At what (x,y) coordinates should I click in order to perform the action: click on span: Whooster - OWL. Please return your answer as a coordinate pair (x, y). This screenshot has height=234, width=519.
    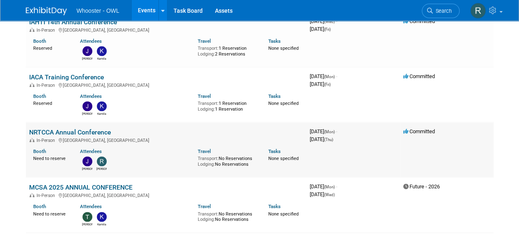
    Looking at the image, I should click on (98, 11).